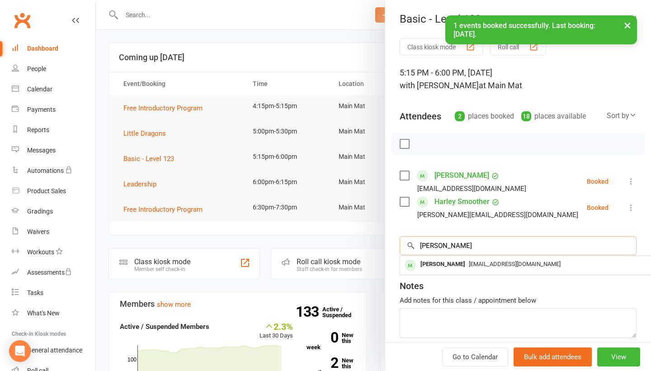  Describe the element at coordinates (460, 116) in the screenshot. I see `div: 2` at that location.